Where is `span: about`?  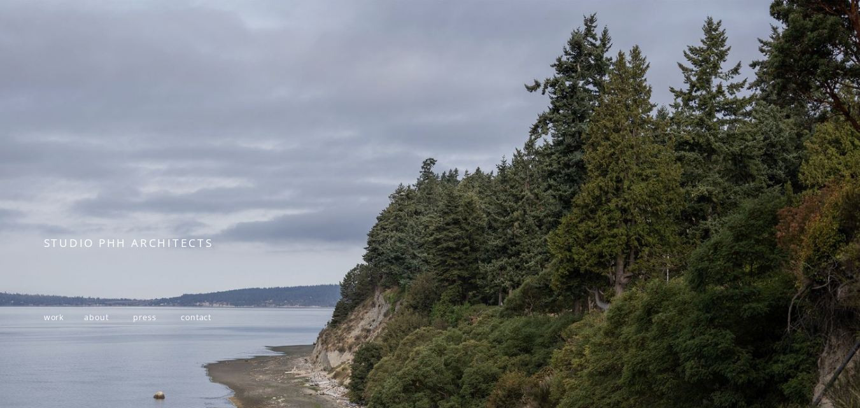
span: about is located at coordinates (96, 317).